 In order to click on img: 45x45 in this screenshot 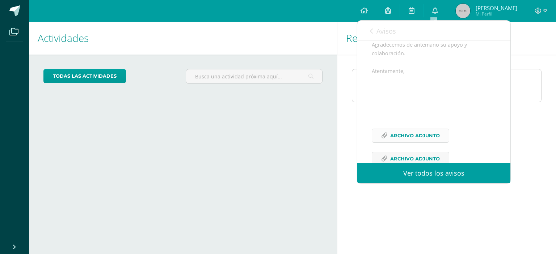, I will do `click(463, 11)`.